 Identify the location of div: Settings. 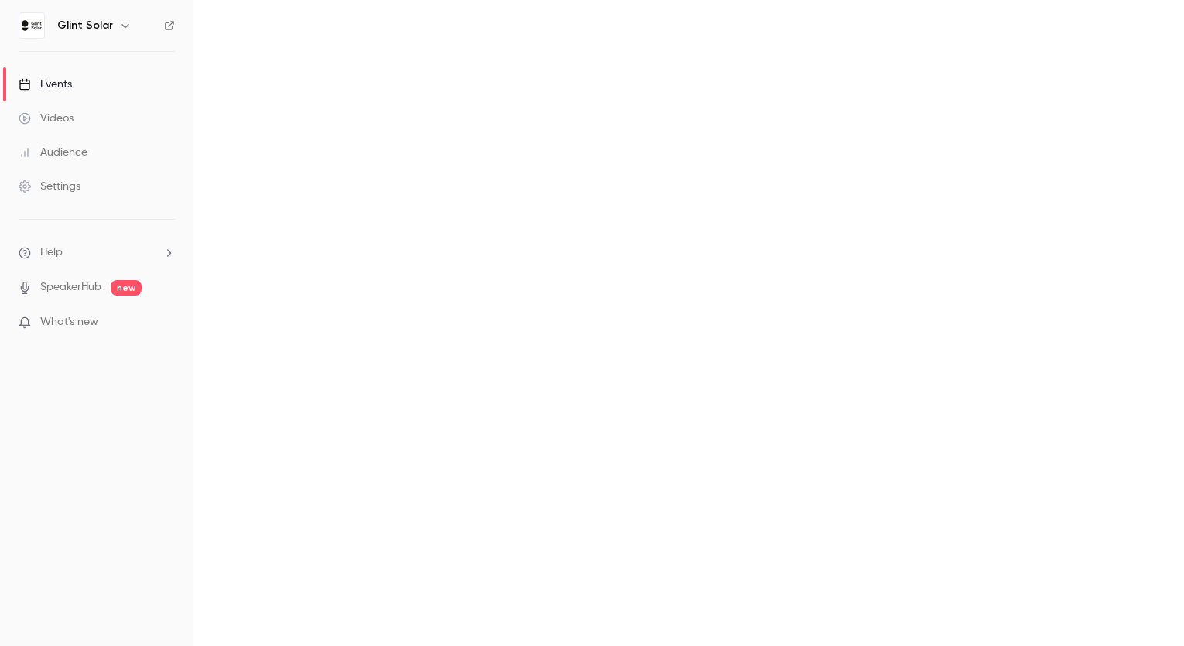
(50, 186).